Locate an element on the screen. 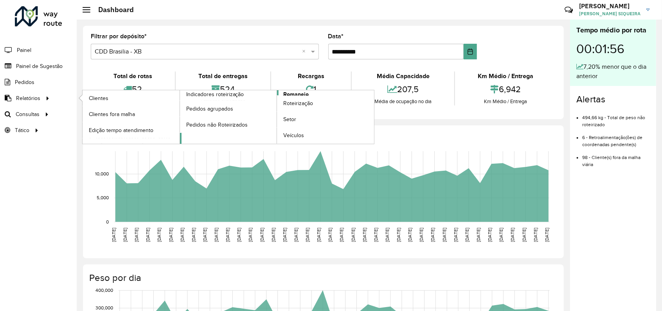 The image size is (662, 311). li: 98 - Cliente(s) fora da malha viária is located at coordinates (615, 158).